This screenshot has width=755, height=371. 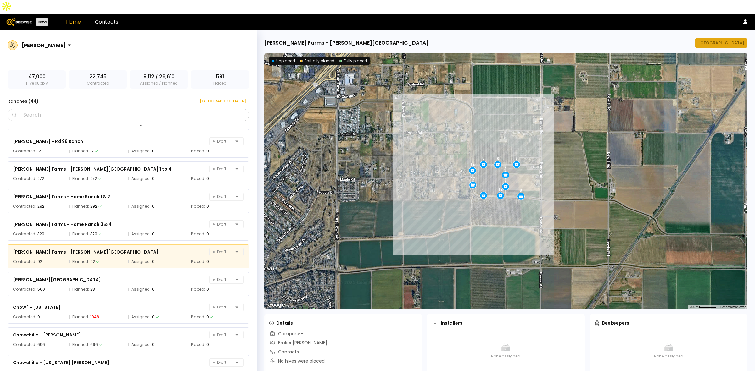 What do you see at coordinates (92, 290) in the screenshot?
I see `div: 28` at bounding box center [92, 290].